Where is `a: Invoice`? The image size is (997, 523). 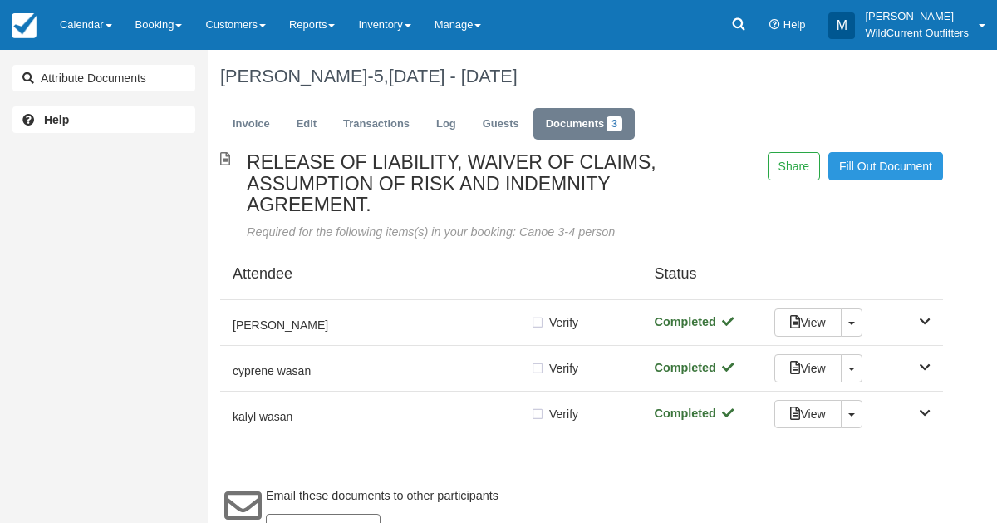 a: Invoice is located at coordinates (251, 124).